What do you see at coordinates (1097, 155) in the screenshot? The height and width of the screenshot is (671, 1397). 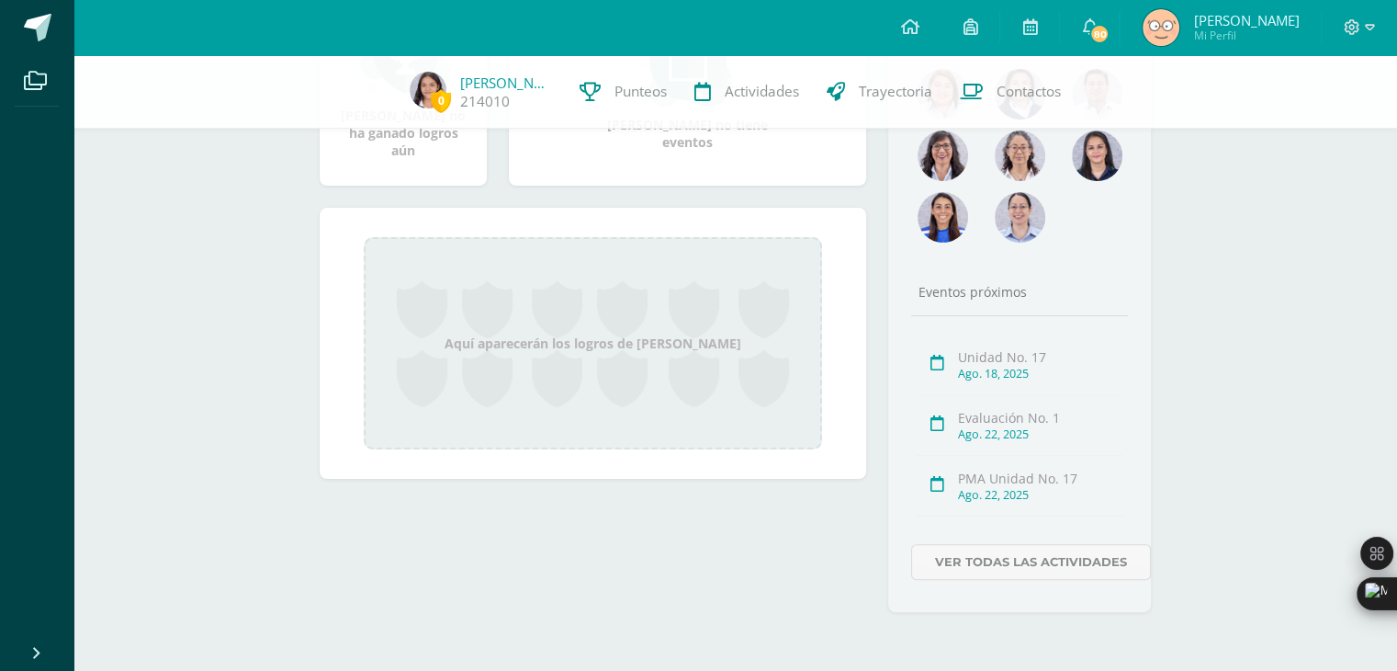 I see `img: 6bc5668d4199ea03c0854e21131151f7.png` at bounding box center [1097, 155].